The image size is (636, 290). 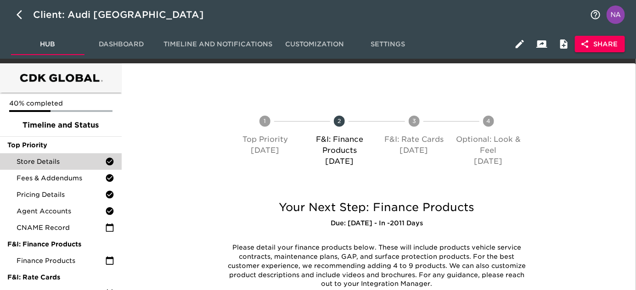 What do you see at coordinates (61, 261) in the screenshot?
I see `span: Finance Products` at bounding box center [61, 261].